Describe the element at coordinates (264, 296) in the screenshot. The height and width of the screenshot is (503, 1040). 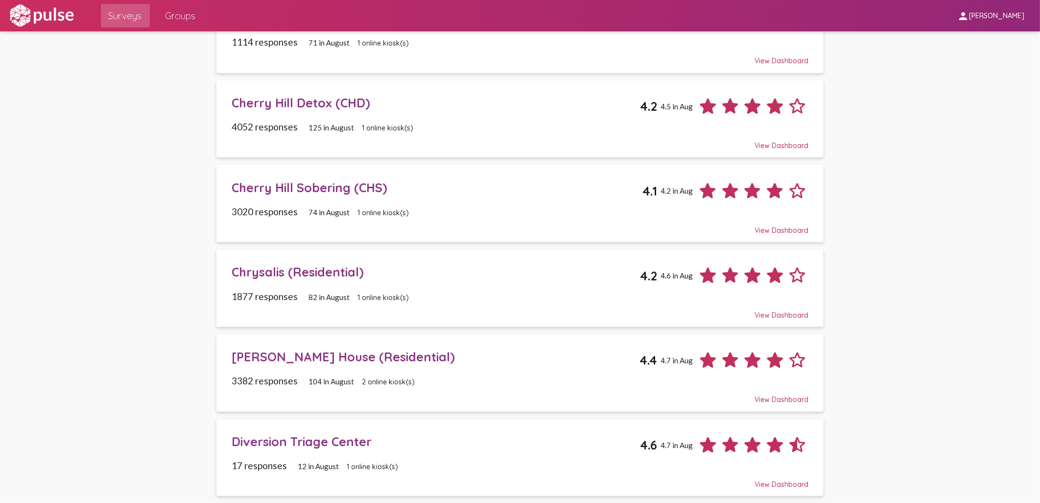
I see `span: 1877 responses` at that location.